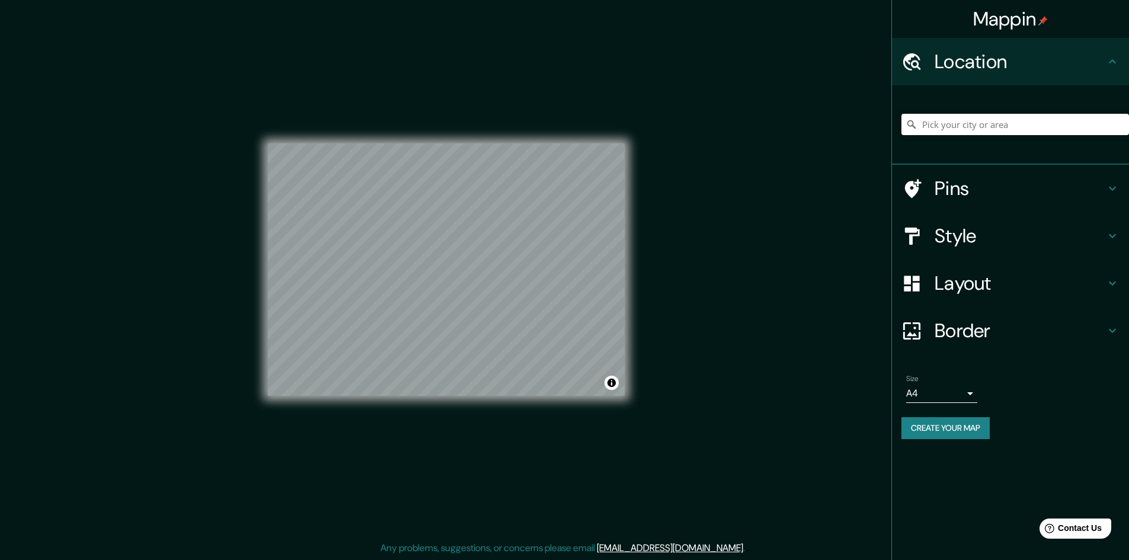 Image resolution: width=1129 pixels, height=560 pixels. Describe the element at coordinates (1043, 21) in the screenshot. I see `img: pin-icon.png` at that location.